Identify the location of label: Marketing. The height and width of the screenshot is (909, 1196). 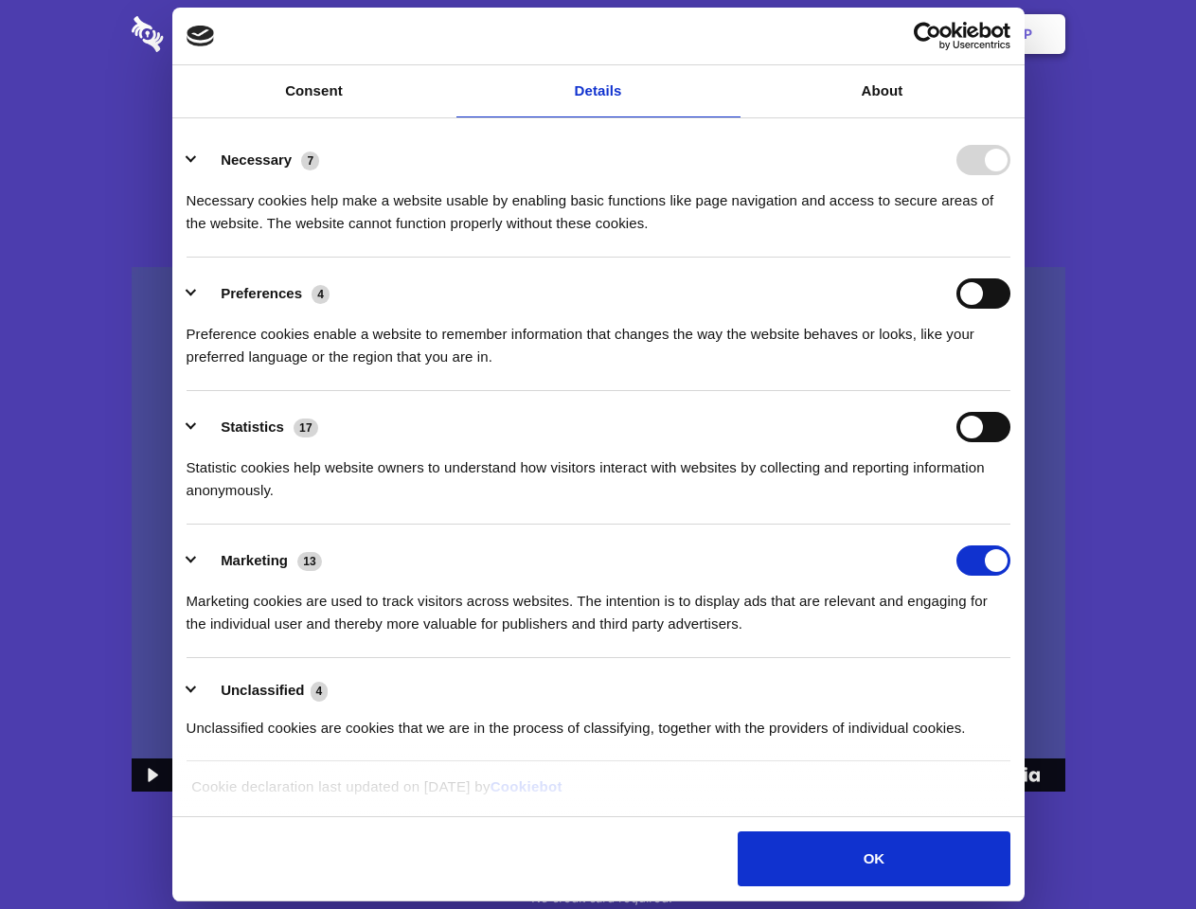
(254, 559).